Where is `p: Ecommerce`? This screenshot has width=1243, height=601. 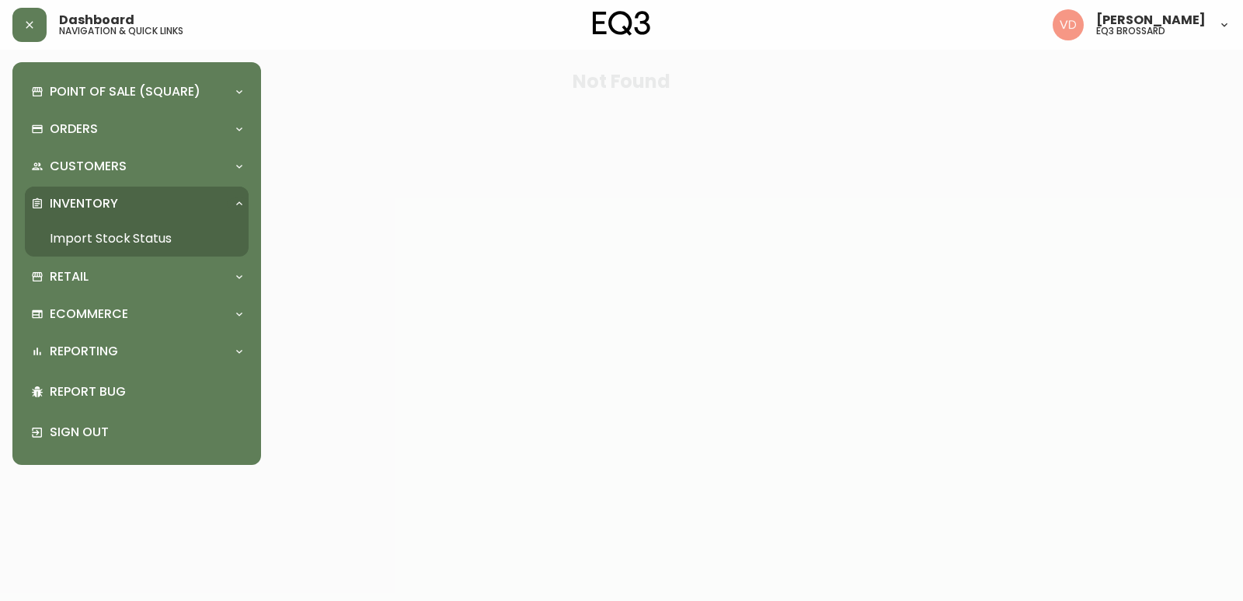 p: Ecommerce is located at coordinates (89, 314).